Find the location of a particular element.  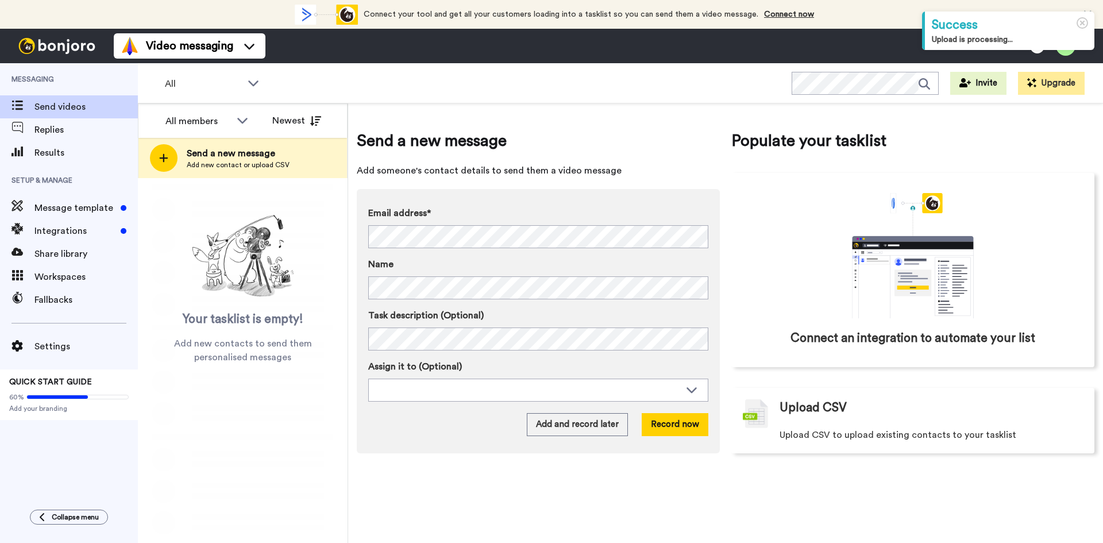

button: Add and record later is located at coordinates (577, 425).